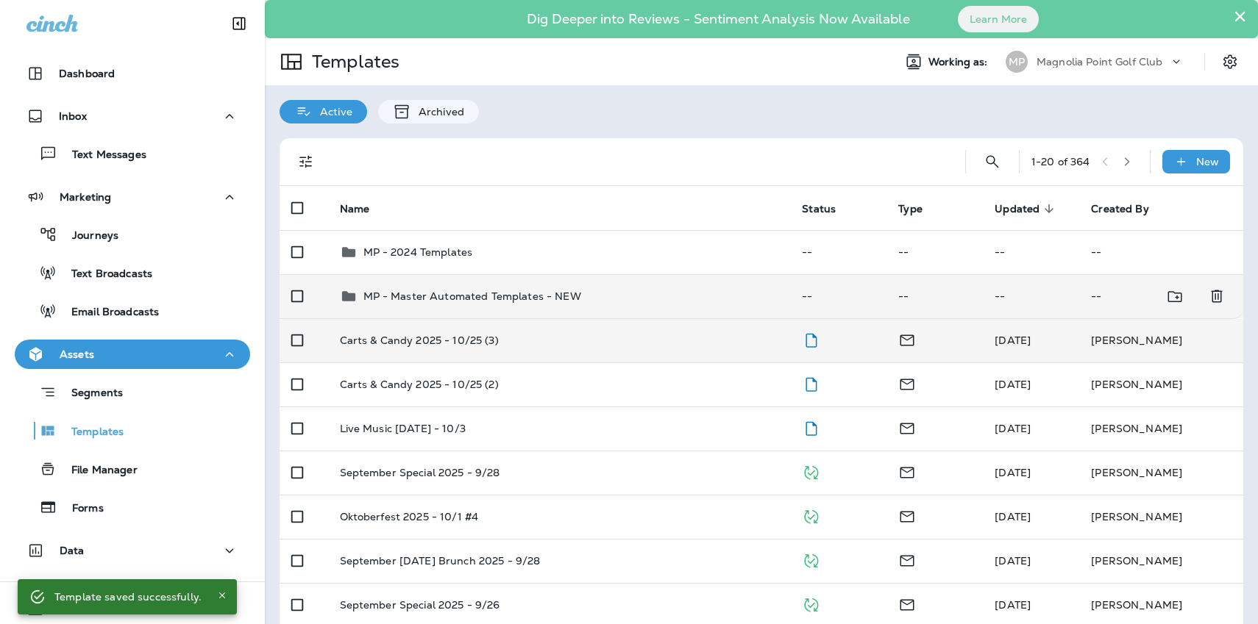  I want to click on p: Magnolia Point Golf Club, so click(1099, 62).